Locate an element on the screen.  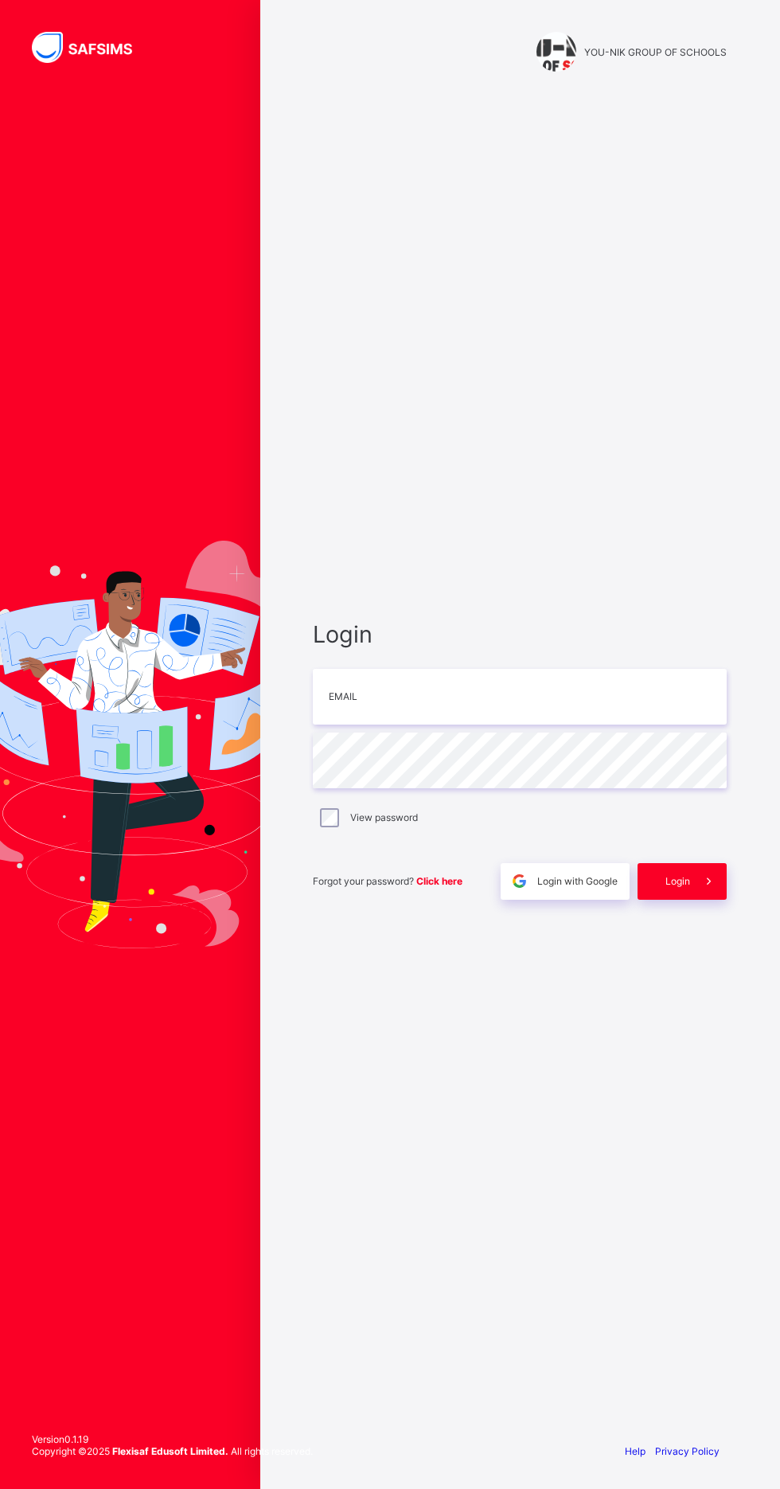
span: Login with Google is located at coordinates (577, 881).